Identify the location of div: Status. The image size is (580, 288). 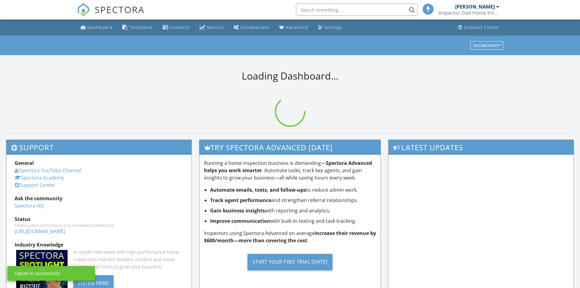
(99, 219).